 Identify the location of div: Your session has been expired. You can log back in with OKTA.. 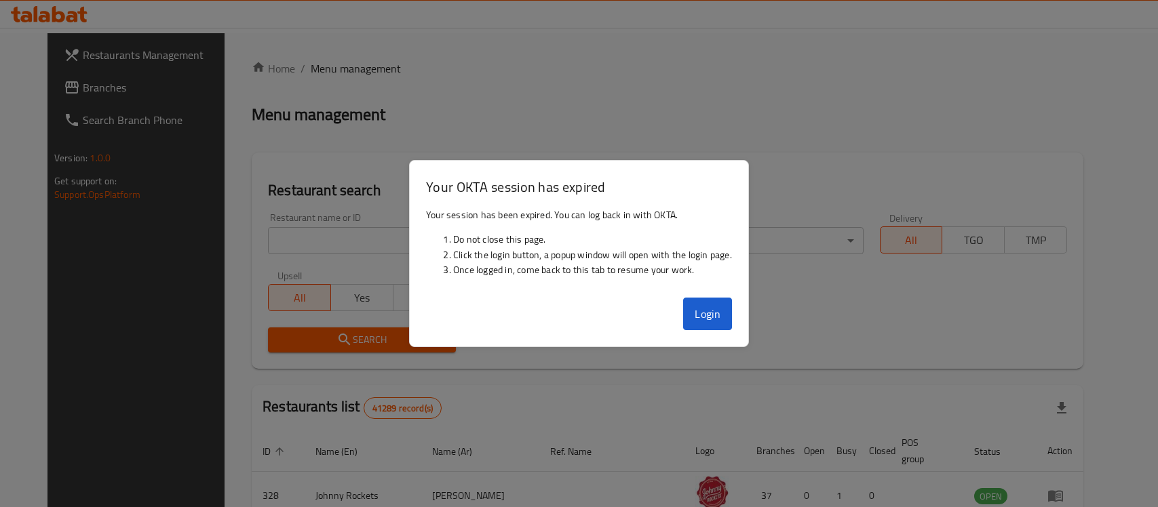
(579, 248).